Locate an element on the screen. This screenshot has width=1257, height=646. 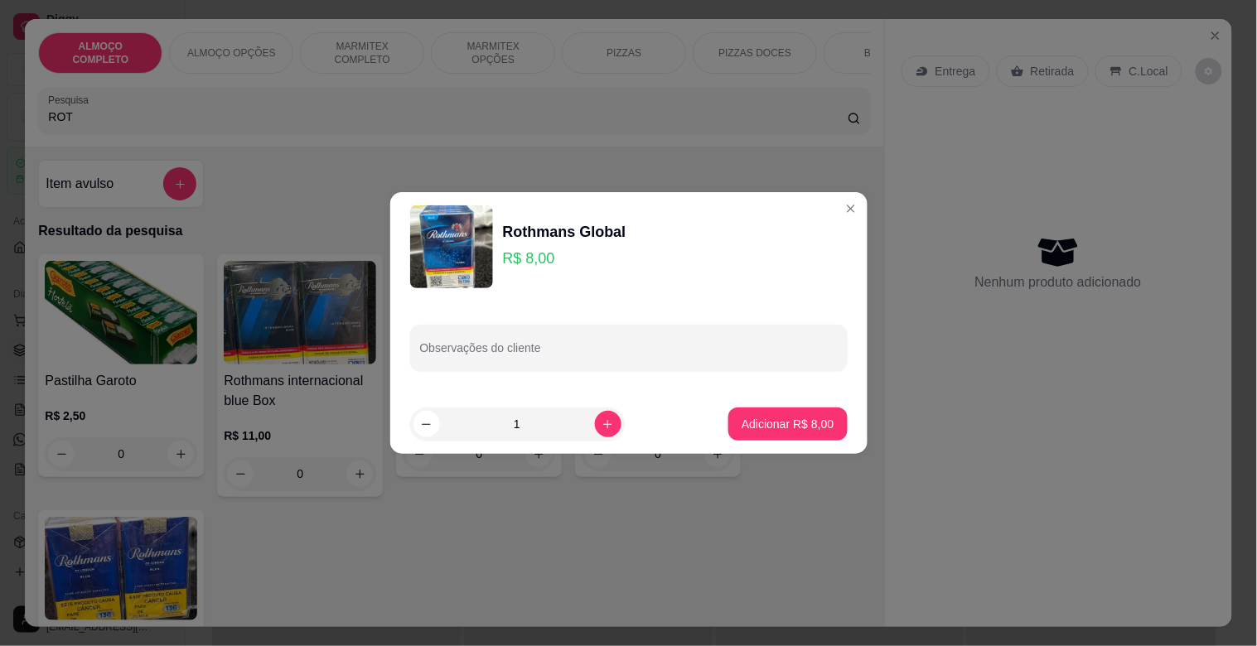
button: increase-product-quantity is located at coordinates (607, 424).